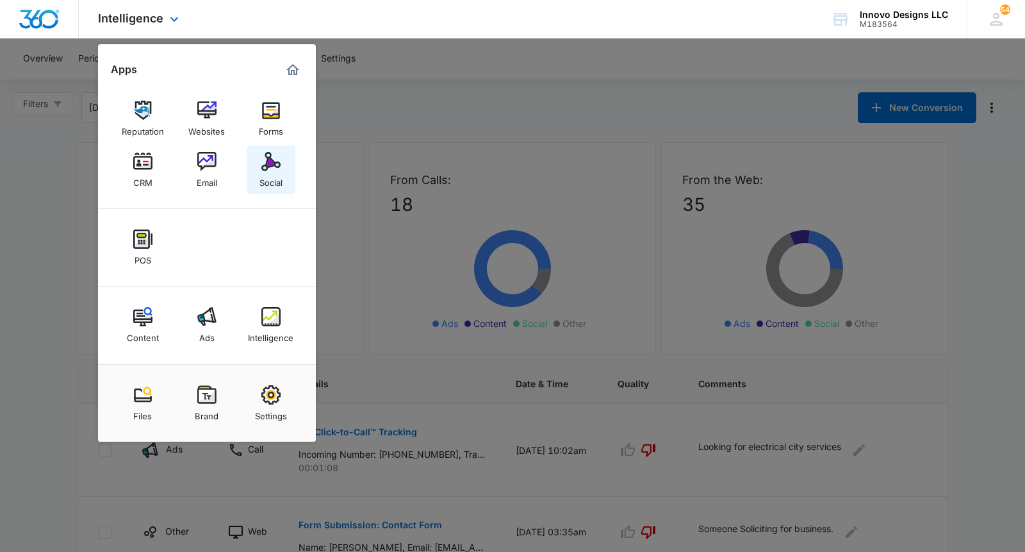 Image resolution: width=1025 pixels, height=552 pixels. Describe the element at coordinates (143, 325) in the screenshot. I see `a: Content` at that location.